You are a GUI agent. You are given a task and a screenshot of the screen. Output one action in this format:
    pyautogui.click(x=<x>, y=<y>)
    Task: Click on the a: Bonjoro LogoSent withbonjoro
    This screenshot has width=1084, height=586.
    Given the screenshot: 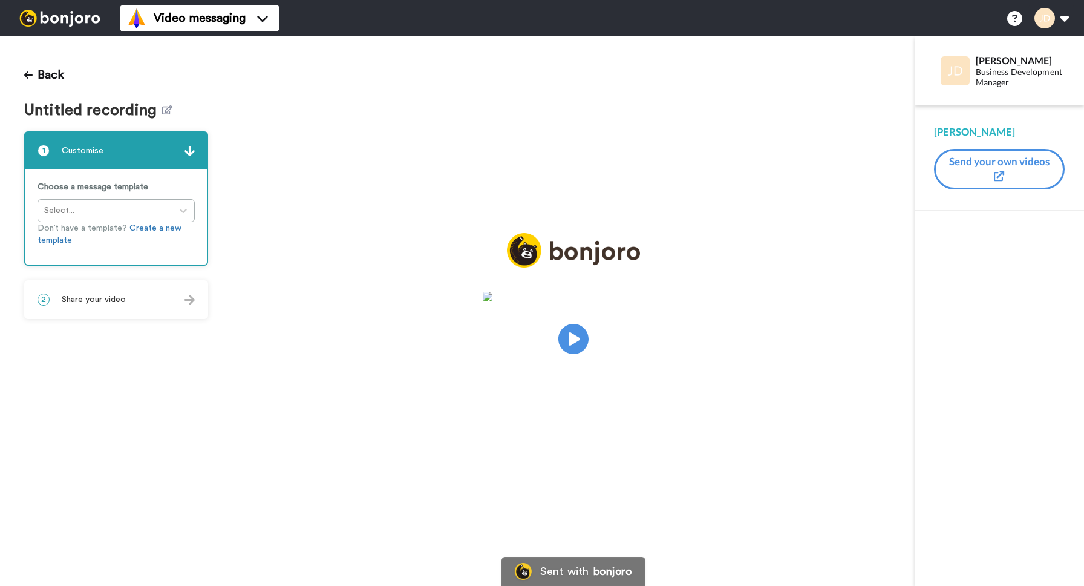 What is the action you would take?
    pyautogui.click(x=574, y=571)
    